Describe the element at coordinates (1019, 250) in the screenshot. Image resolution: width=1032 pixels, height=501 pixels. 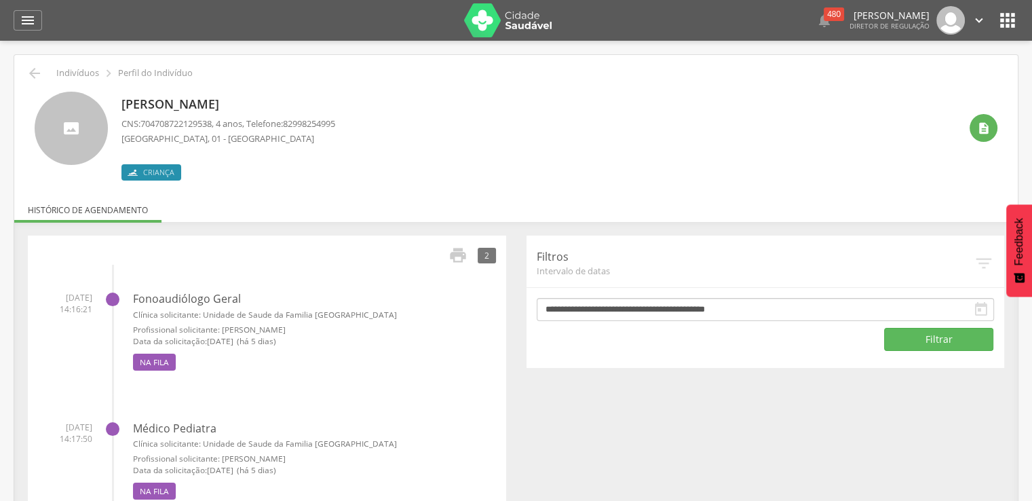
I see `button: Feedback - Mostrar pesquisa` at that location.